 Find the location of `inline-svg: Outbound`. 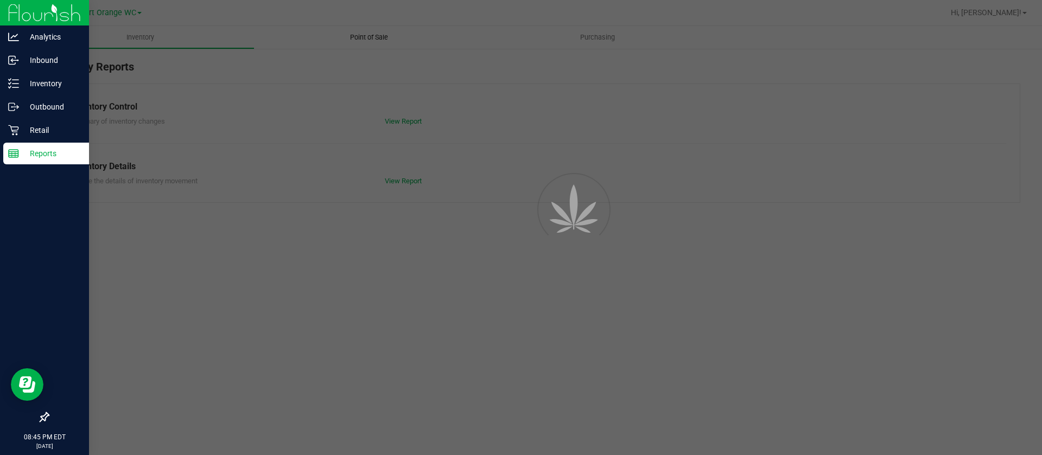

inline-svg: Outbound is located at coordinates (14, 107).